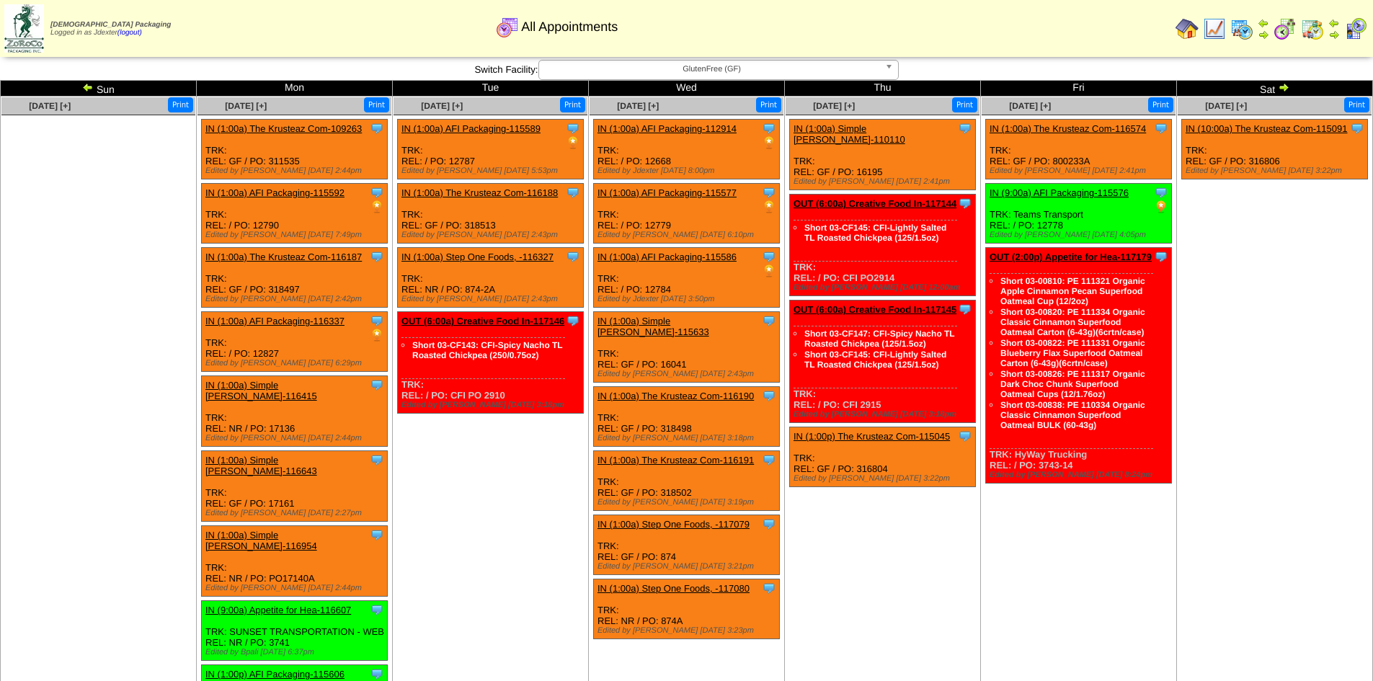 The image size is (1373, 681). Describe the element at coordinates (88, 87) in the screenshot. I see `img: arrowleft.gif` at that location.